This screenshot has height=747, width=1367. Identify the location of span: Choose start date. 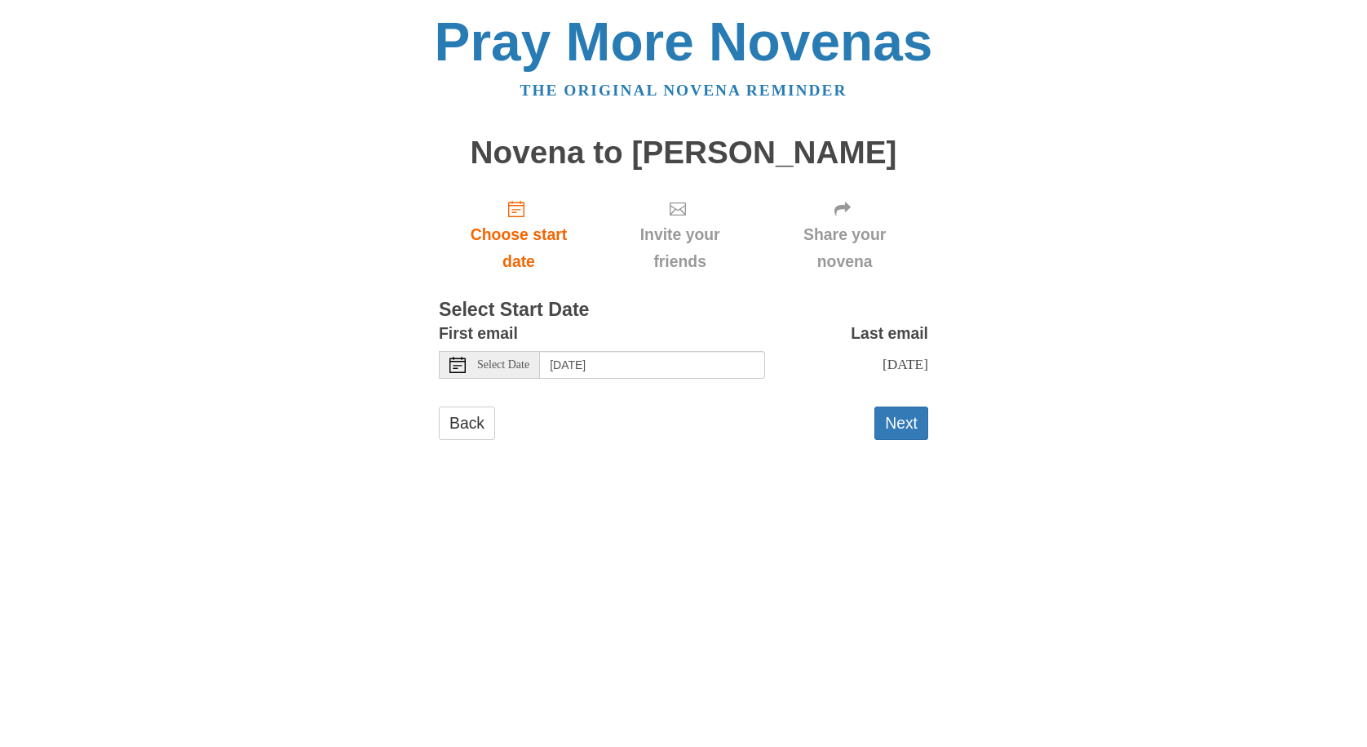
(519, 248).